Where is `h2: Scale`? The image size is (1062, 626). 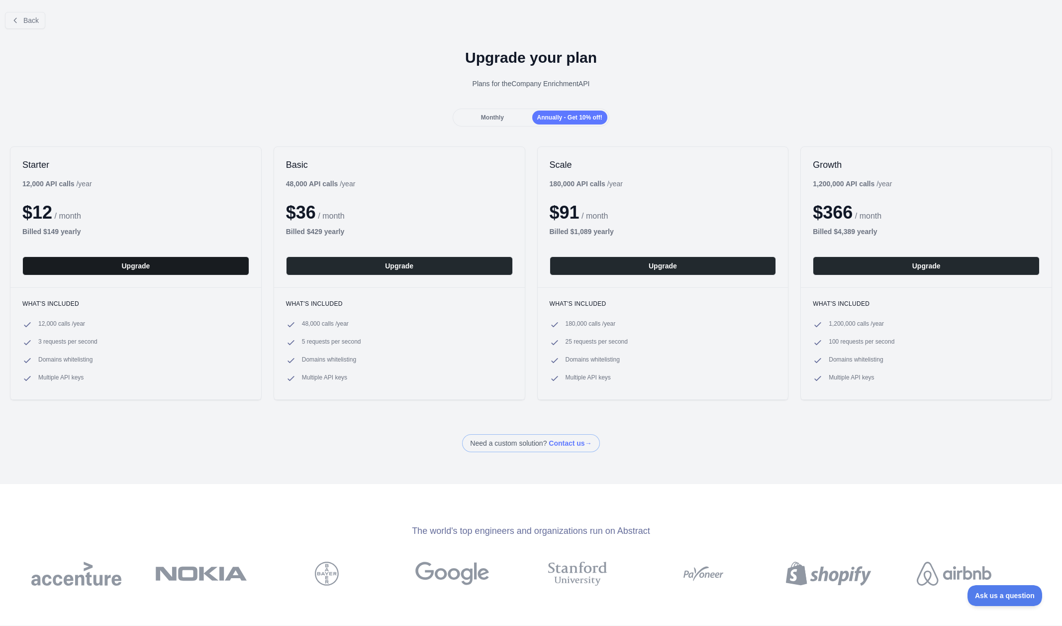 h2: Scale is located at coordinates (663, 165).